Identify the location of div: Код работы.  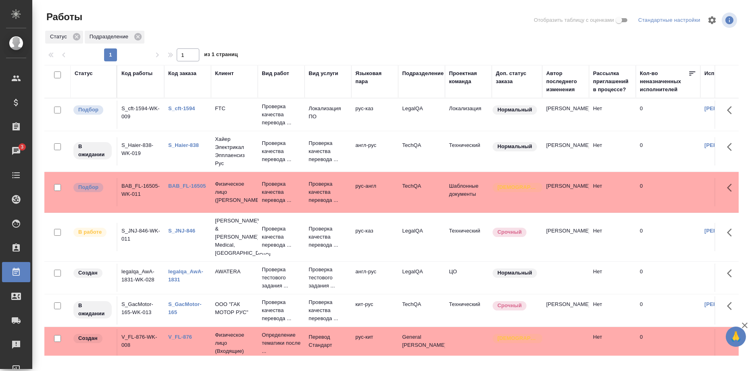
(137, 73).